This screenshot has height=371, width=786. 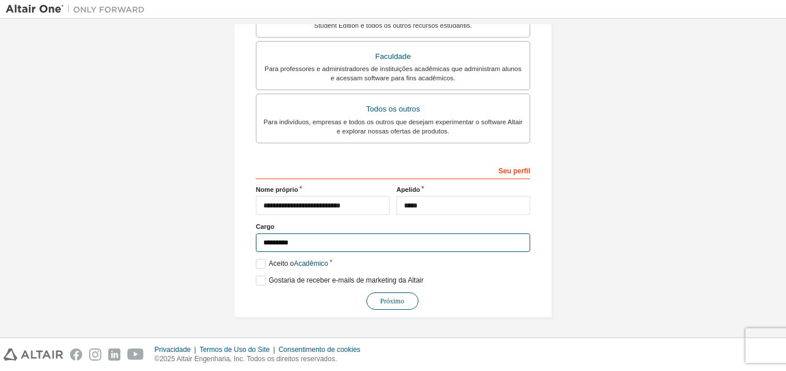 What do you see at coordinates (95, 355) in the screenshot?
I see `img: instagram.svg` at bounding box center [95, 355].